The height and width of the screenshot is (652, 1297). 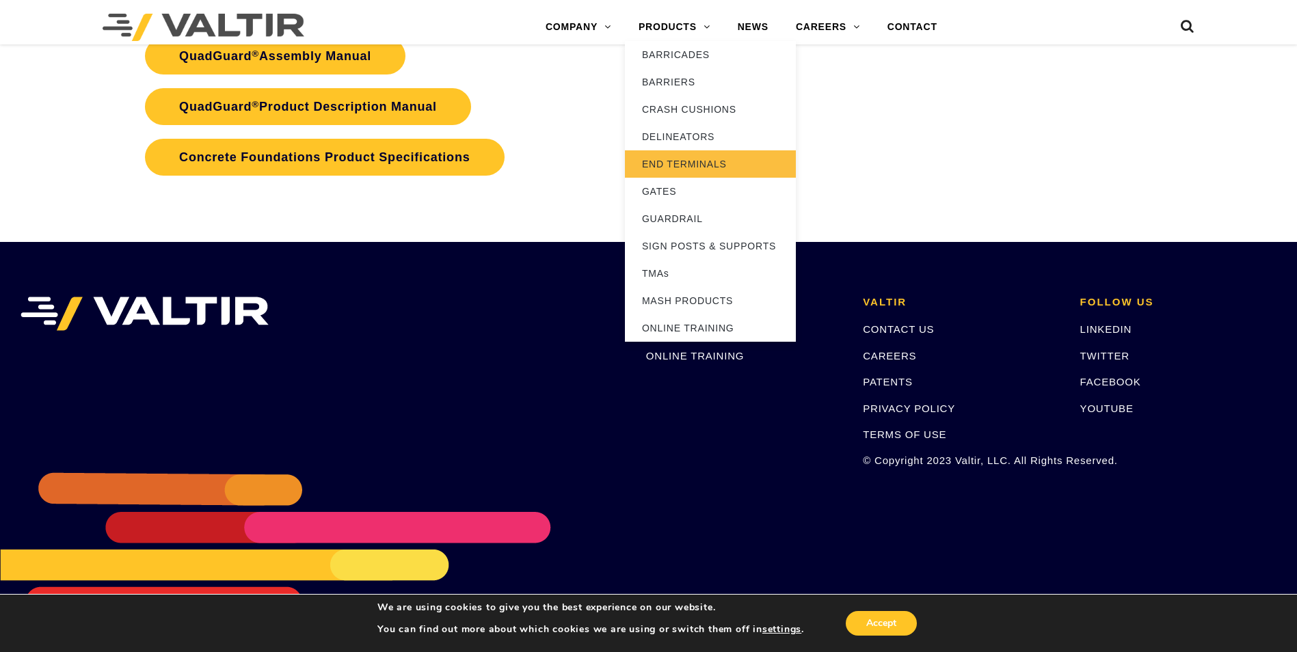 What do you see at coordinates (1110, 382) in the screenshot?
I see `a: FACEBOOK` at bounding box center [1110, 382].